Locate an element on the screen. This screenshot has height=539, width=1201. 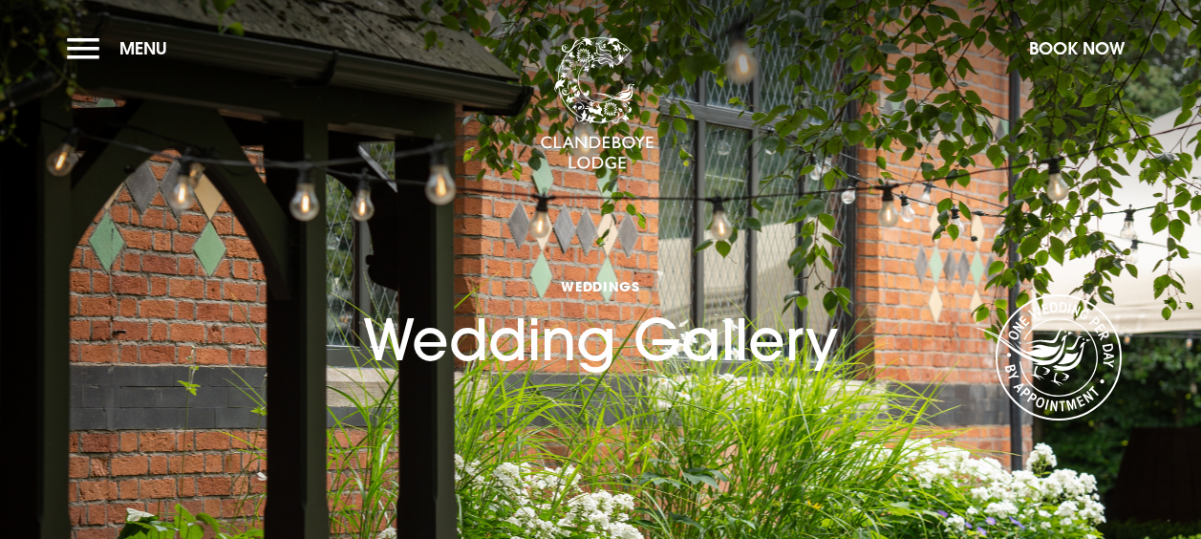
span: Weddings is located at coordinates (600, 286).